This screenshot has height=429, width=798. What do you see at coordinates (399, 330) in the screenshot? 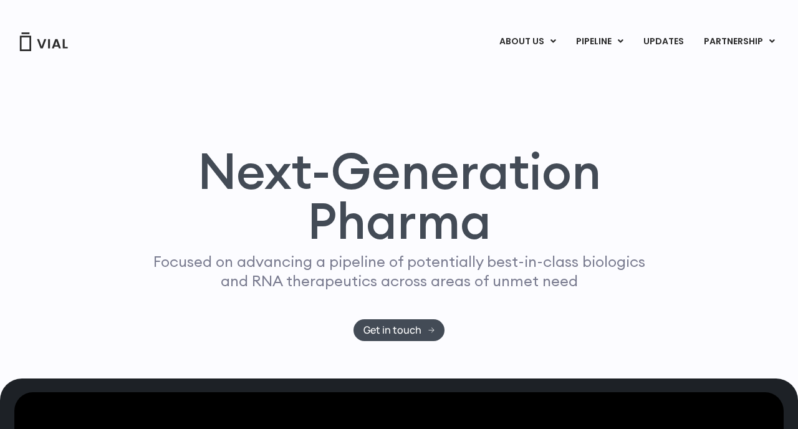
I see `a: Get in touch` at bounding box center [399, 330].